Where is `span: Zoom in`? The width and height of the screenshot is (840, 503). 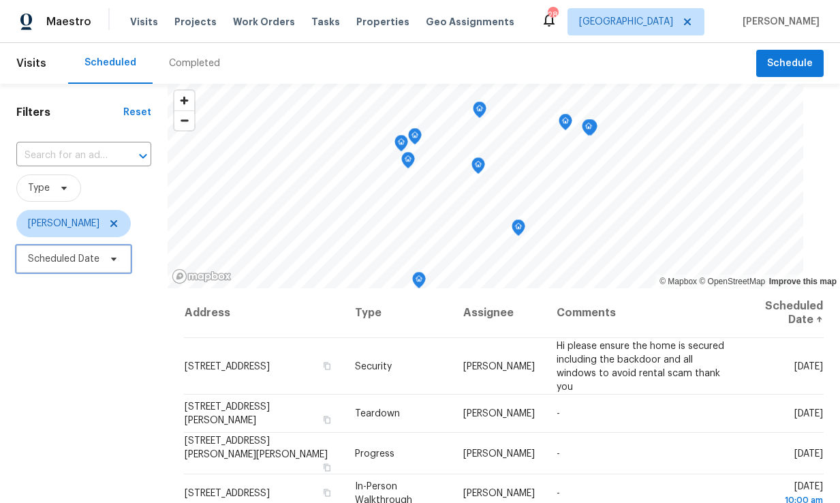 span: Zoom in is located at coordinates (184, 100).